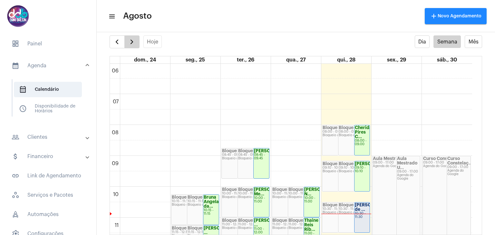  Describe the element at coordinates (456, 16) in the screenshot. I see `span: Novo Agendamento` at that location.